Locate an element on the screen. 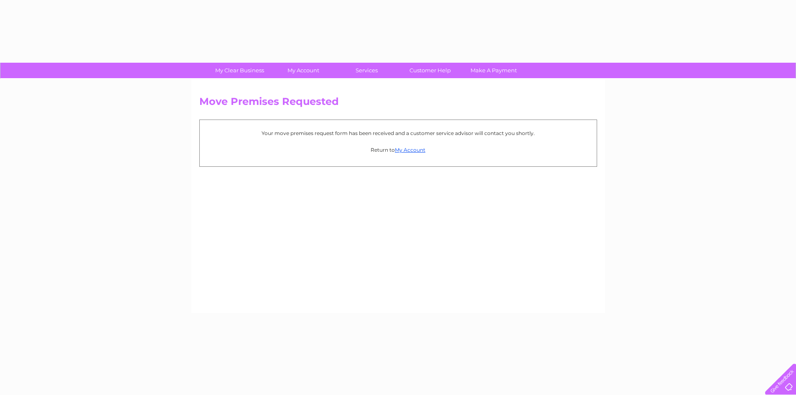  p: Your move premises request form has been received and a customer service advisor will contact you... is located at coordinates (398, 133).